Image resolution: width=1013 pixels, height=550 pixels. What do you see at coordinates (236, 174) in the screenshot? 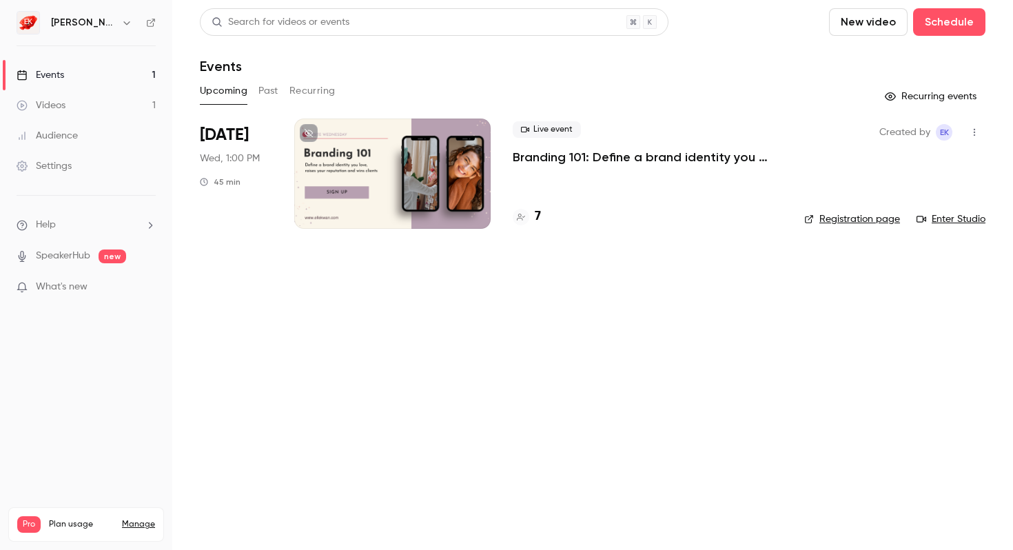
I see `div: Sep 3 Wed, 1:00 PM (Asia/Hong Kong)` at bounding box center [236, 174].